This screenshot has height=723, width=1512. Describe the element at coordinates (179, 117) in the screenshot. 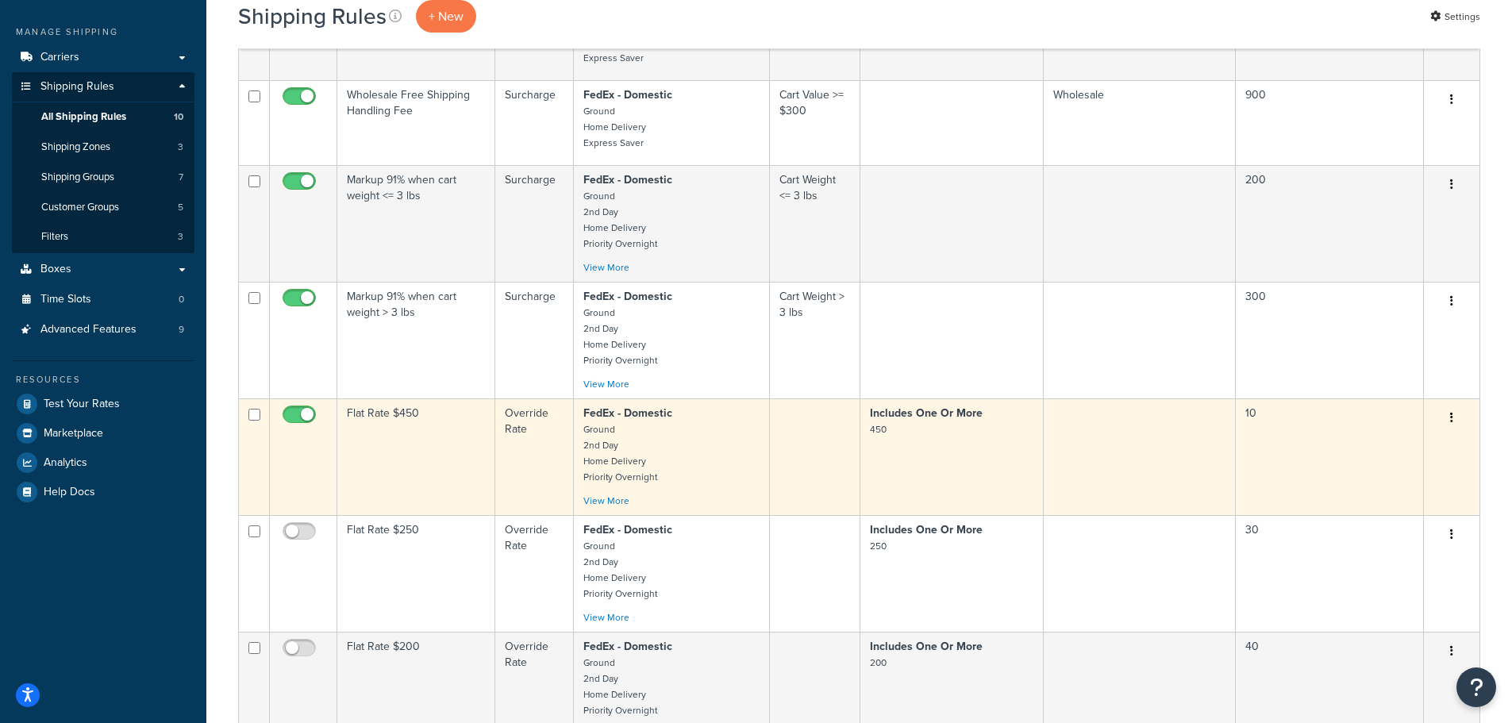

I see `span: 10` at that location.